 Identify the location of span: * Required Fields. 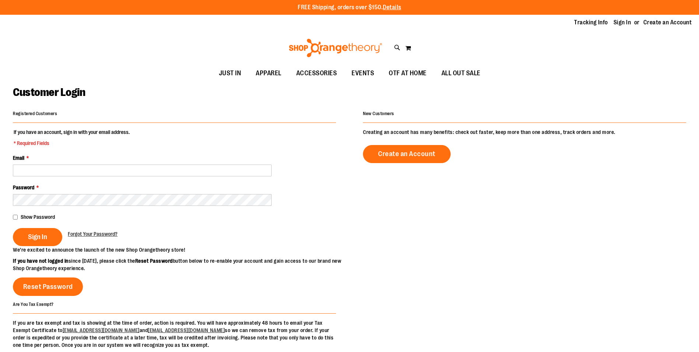
(72, 143).